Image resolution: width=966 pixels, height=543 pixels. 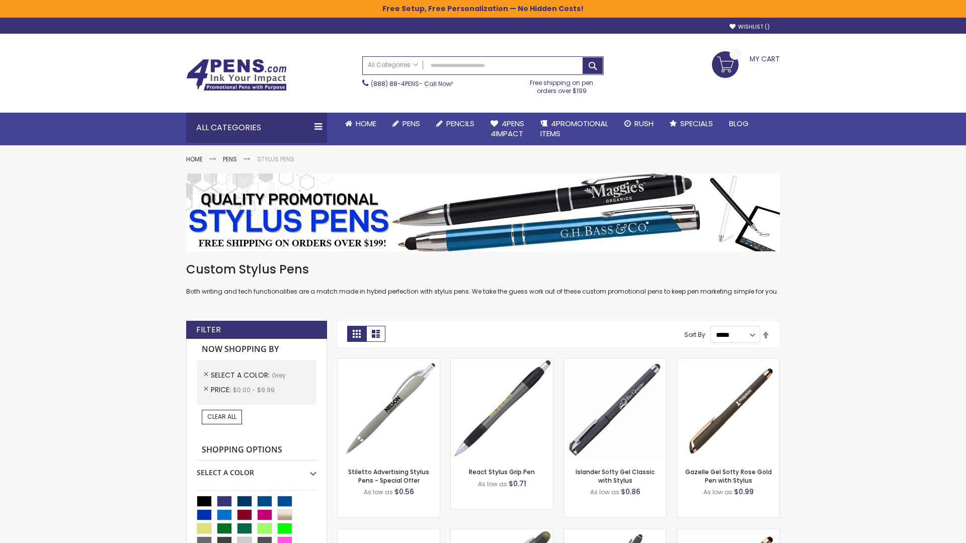 I want to click on img: Islander Softy Gel Classic with Stylus-Grey, so click(x=615, y=409).